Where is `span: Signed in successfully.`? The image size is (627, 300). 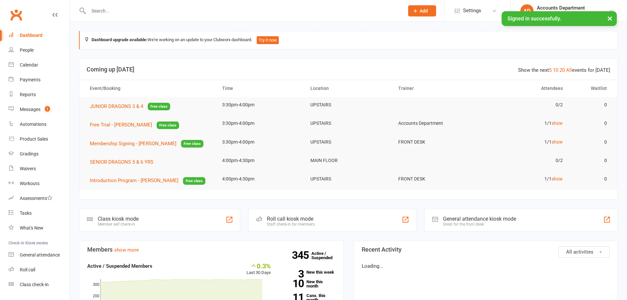 span: Signed in successfully. is located at coordinates (535, 18).